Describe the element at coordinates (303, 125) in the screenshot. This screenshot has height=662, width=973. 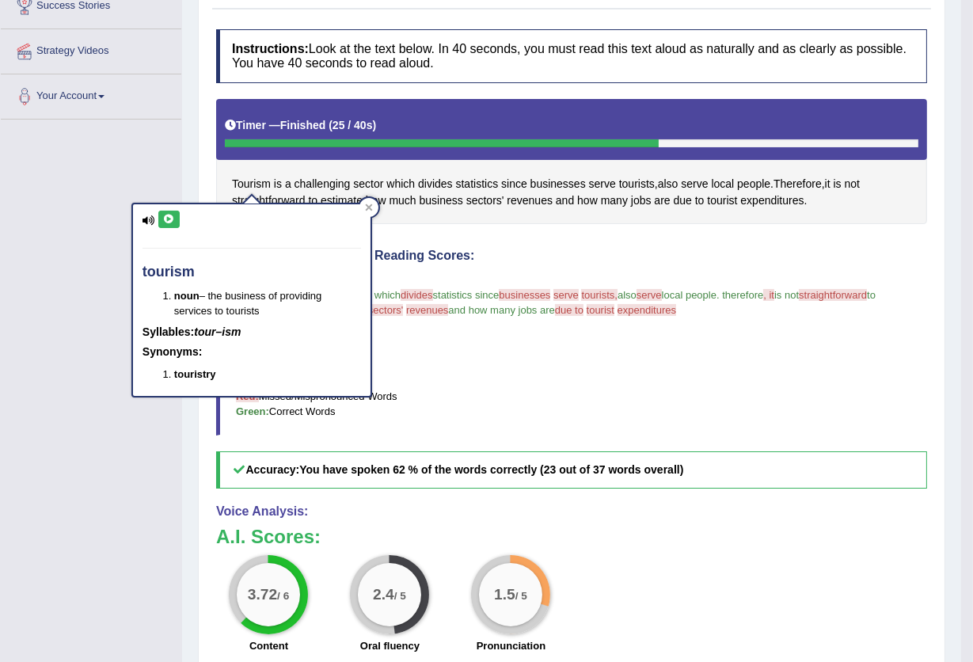
I see `b: Finished` at that location.